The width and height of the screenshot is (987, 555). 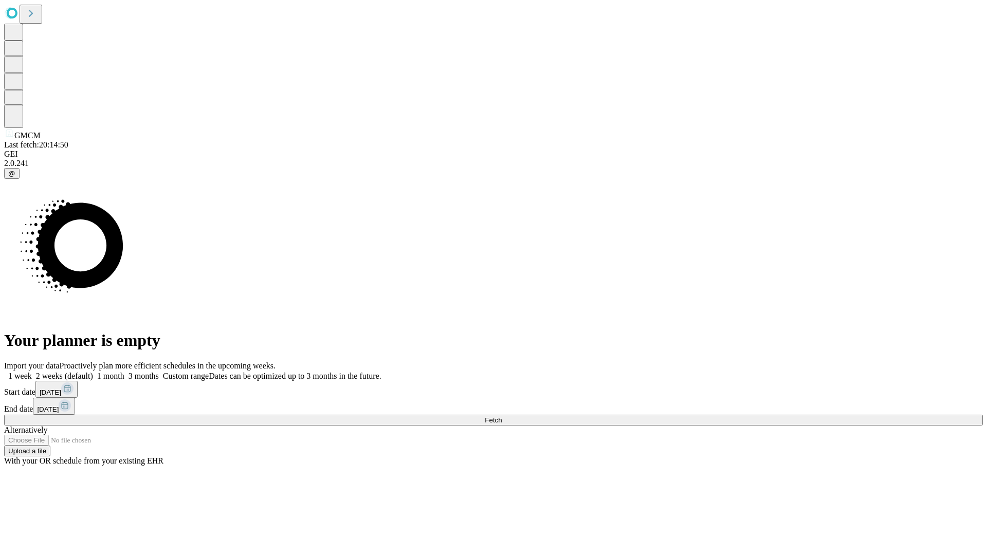 What do you see at coordinates (494, 420) in the screenshot?
I see `button: Fetch` at bounding box center [494, 420].